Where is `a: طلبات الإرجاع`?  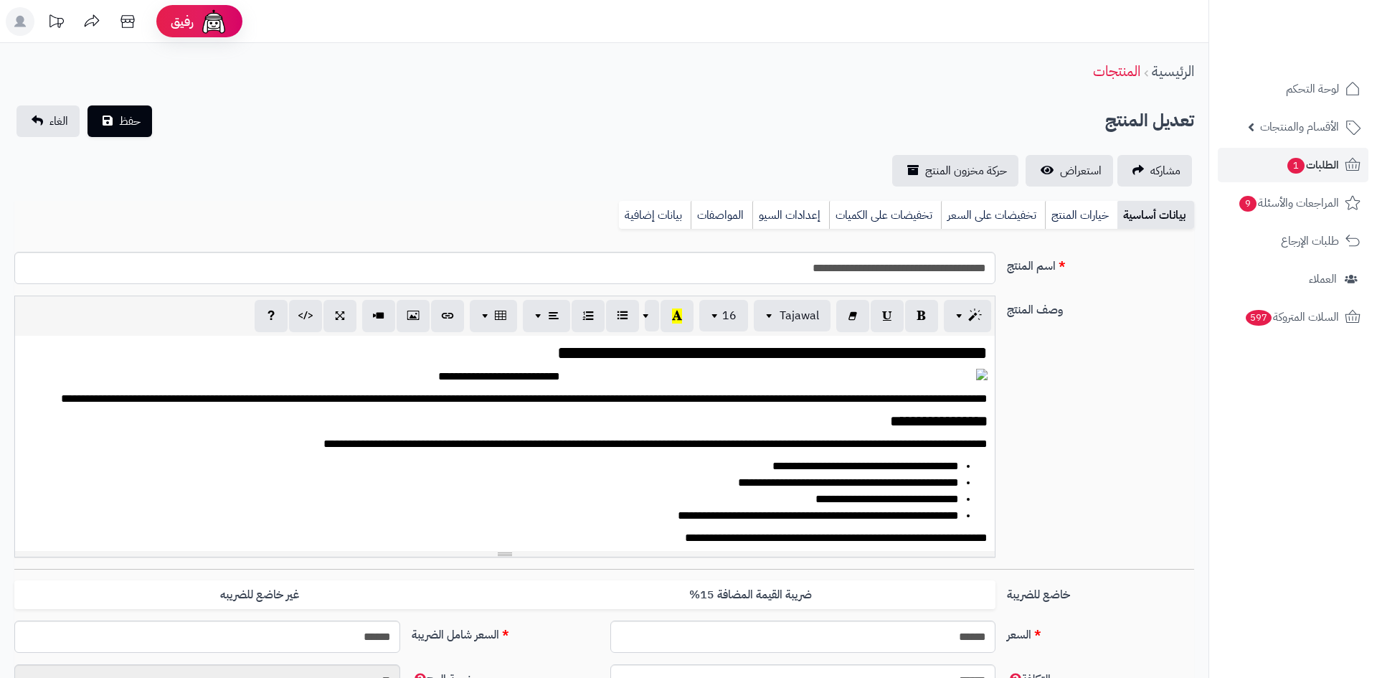
a: طلبات الإرجاع is located at coordinates (1293, 241).